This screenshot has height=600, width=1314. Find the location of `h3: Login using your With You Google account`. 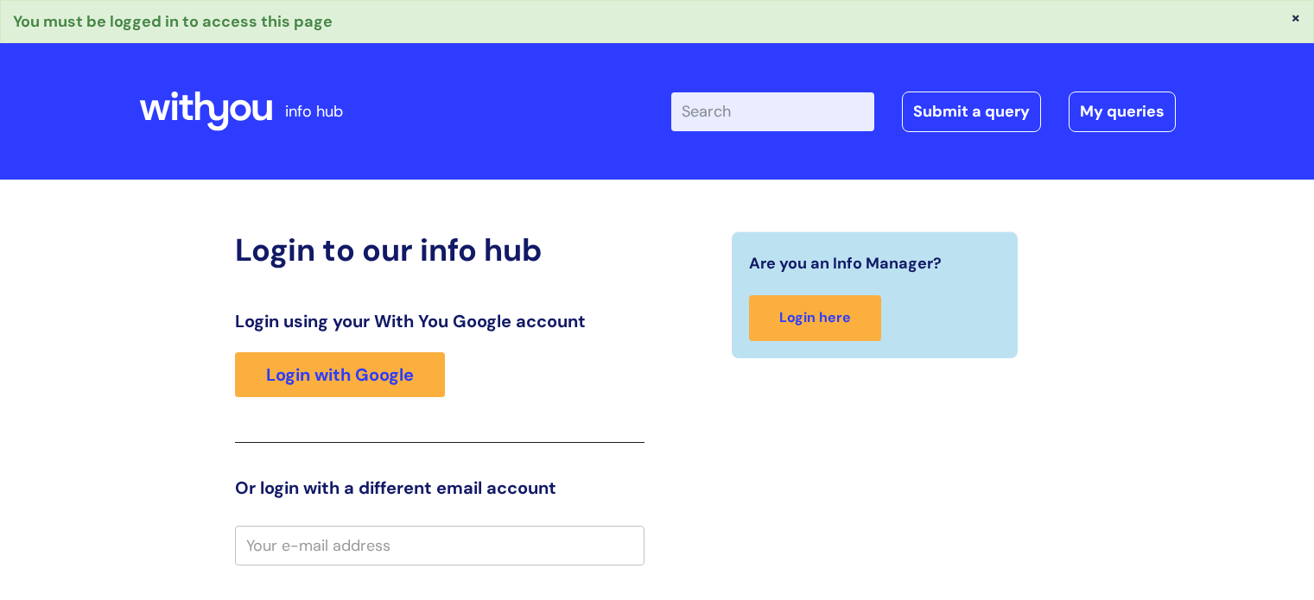

h3: Login using your With You Google account is located at coordinates (440, 321).